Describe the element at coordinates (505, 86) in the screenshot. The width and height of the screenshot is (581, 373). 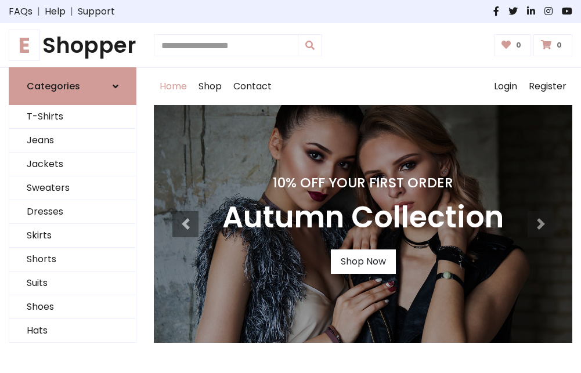
I see `a: Login` at that location.